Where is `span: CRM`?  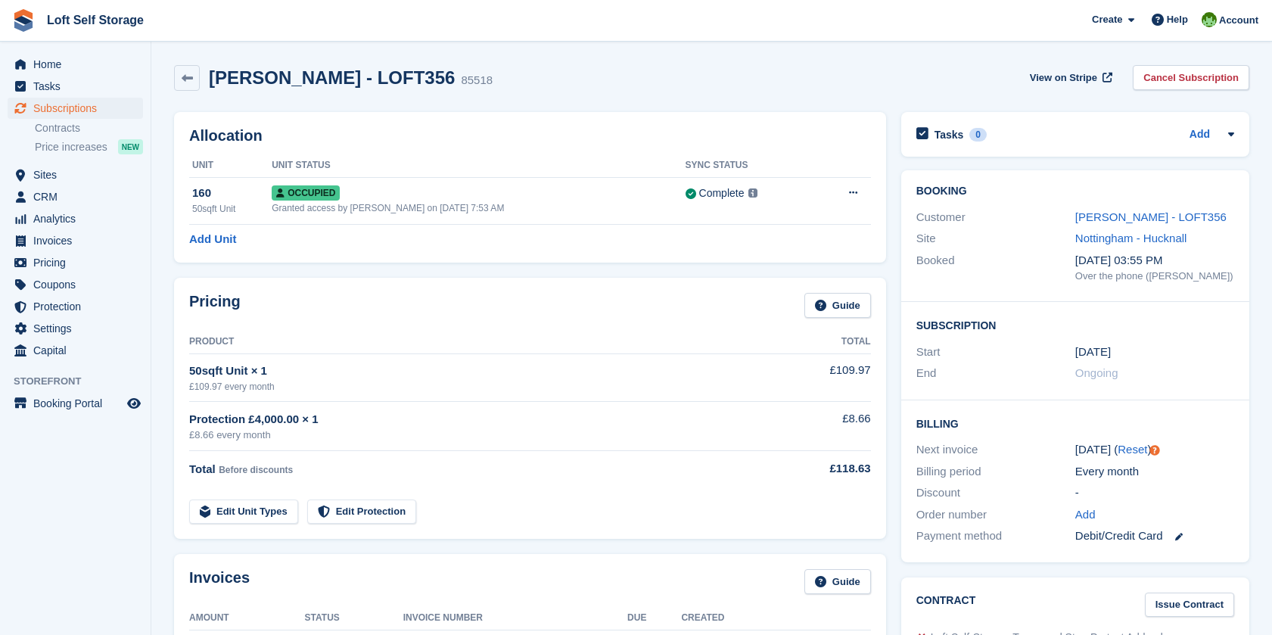
span: CRM is located at coordinates (79, 197).